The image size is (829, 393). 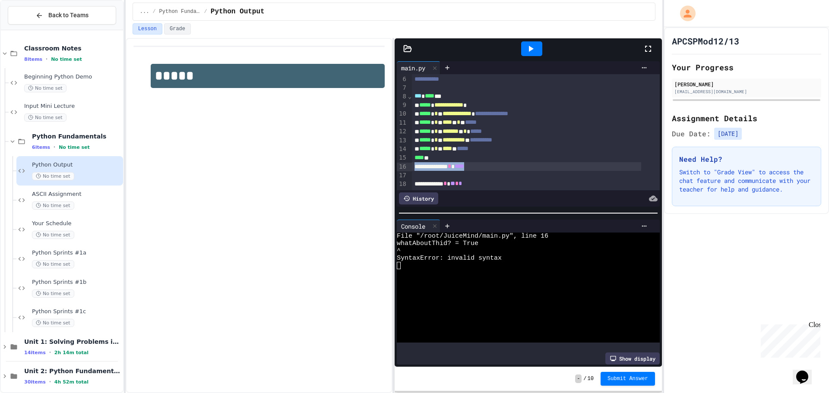 I want to click on div: 6, so click(x=402, y=79).